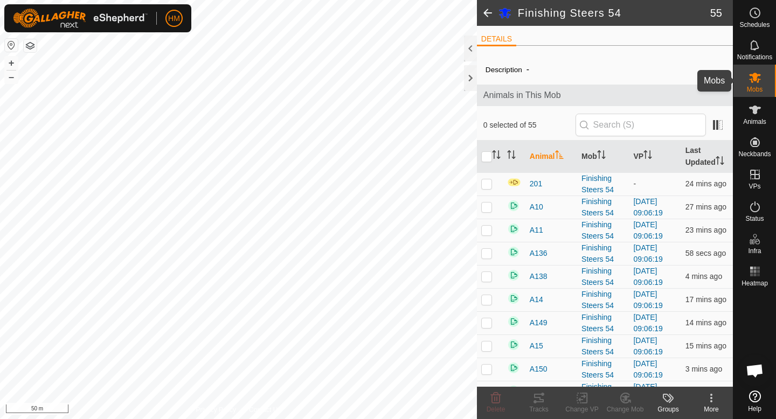  What do you see at coordinates (704, 276) in the screenshot?
I see `span: 9 Oct 2025, 1:57 pm` at bounding box center [704, 276].